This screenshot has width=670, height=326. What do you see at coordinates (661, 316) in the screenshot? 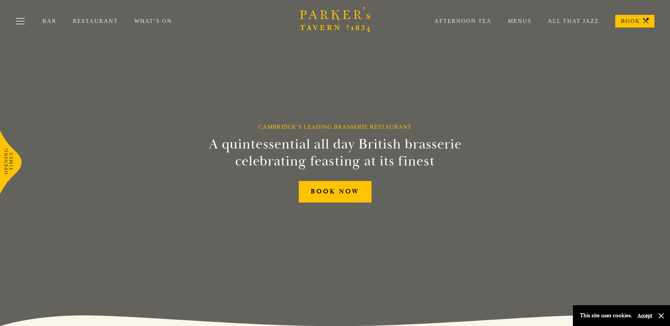
I see `button: Close and accept` at bounding box center [661, 316].